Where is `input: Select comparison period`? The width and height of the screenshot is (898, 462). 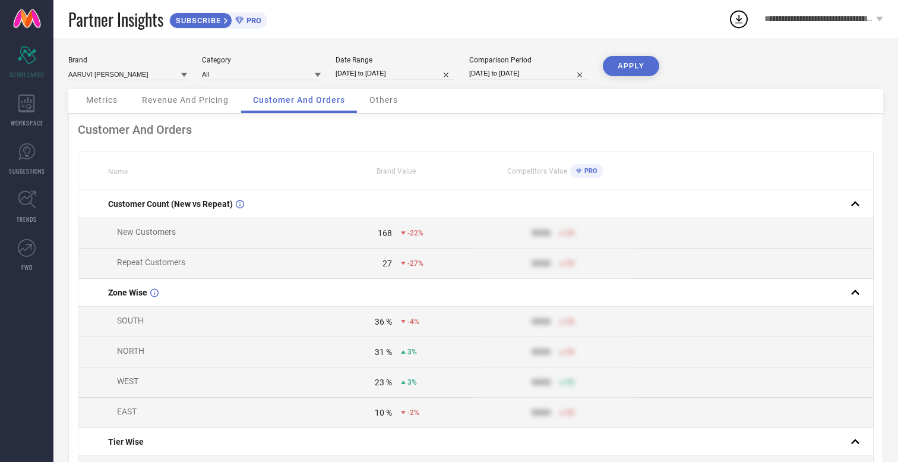
input: Select comparison period is located at coordinates (529, 73).